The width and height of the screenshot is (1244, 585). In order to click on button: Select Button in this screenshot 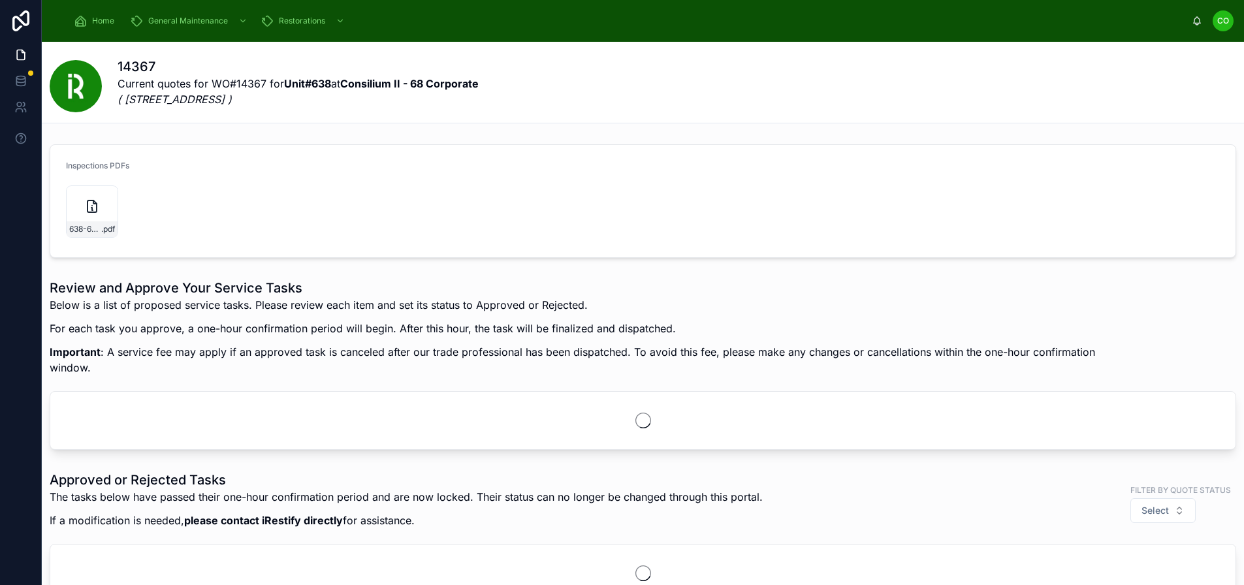, I will do `click(1163, 511)`.